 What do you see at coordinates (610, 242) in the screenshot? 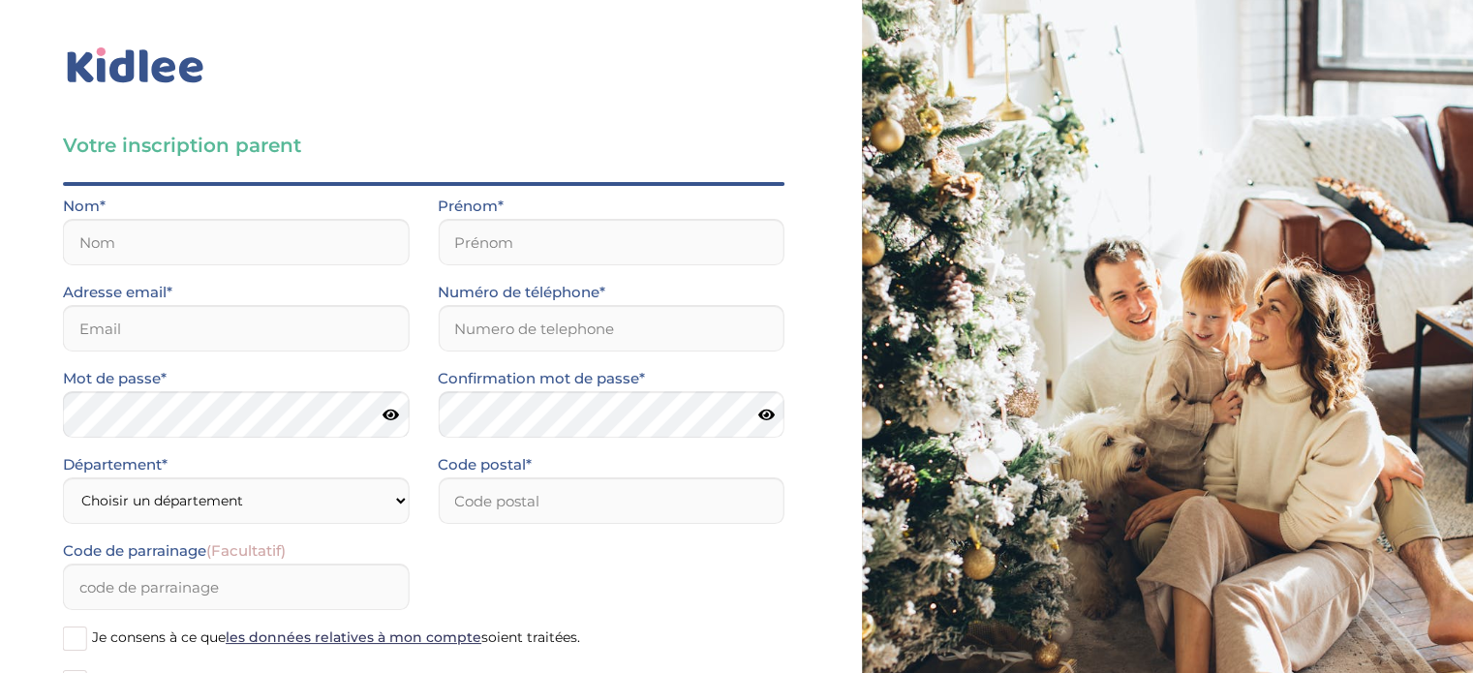
I see `input: Prénom` at bounding box center [610, 242].